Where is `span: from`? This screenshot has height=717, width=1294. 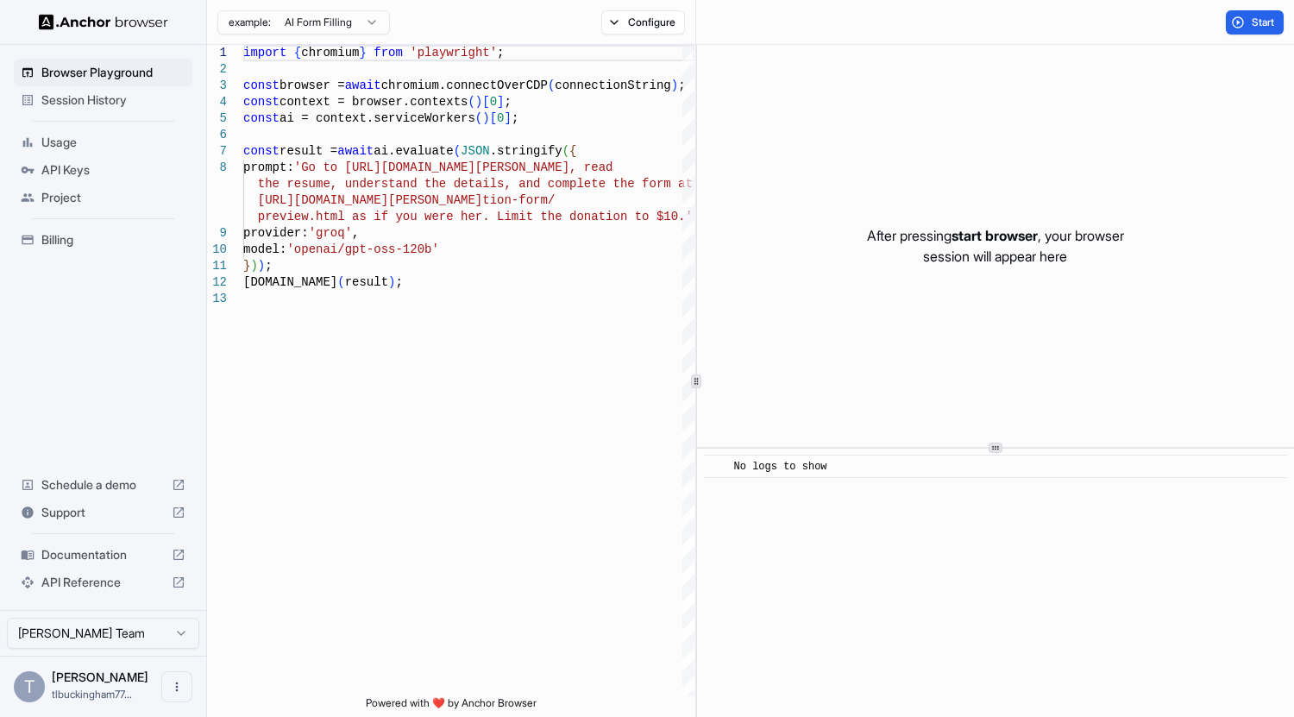 span: from is located at coordinates (388, 53).